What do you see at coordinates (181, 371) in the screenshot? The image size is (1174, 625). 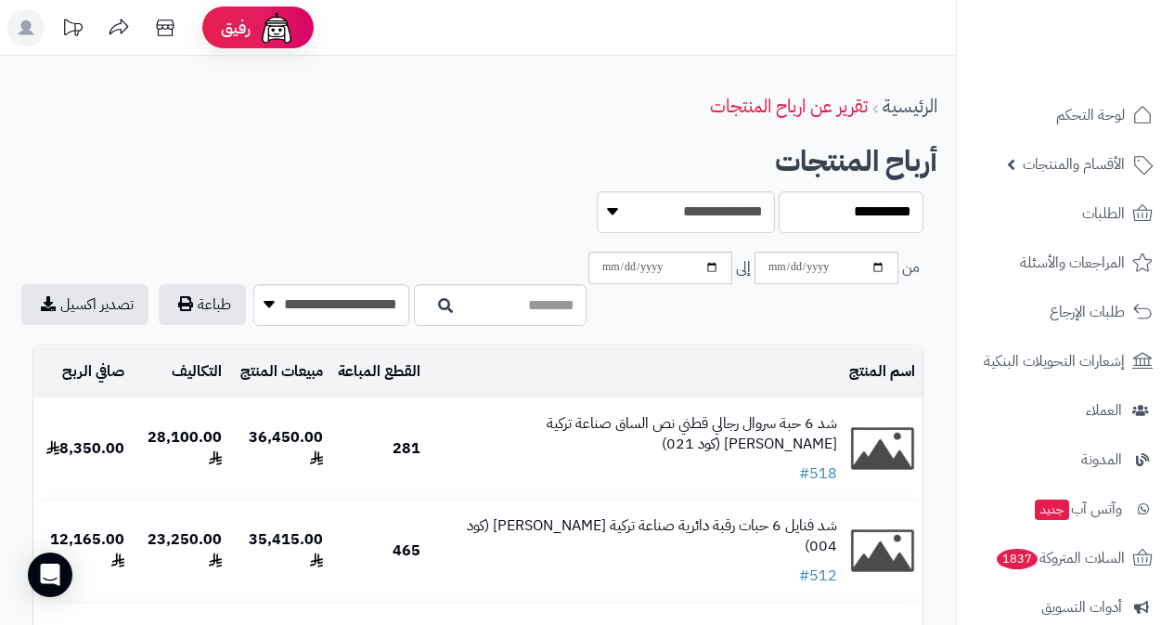 I see `td: التكاليف` at bounding box center [181, 371].